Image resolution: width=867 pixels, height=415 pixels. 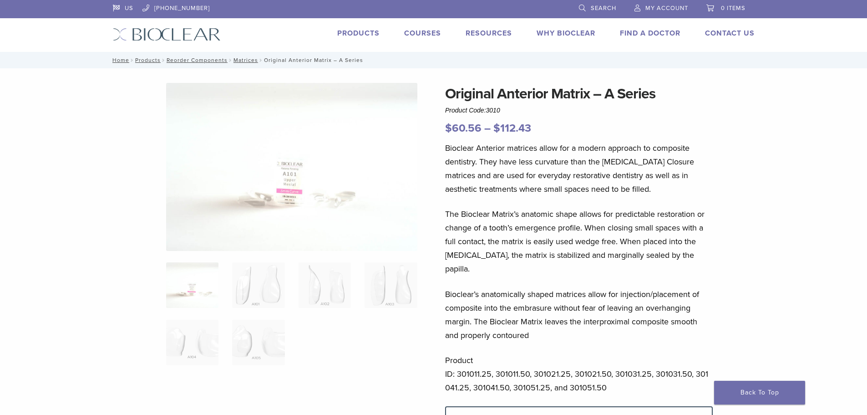 What do you see at coordinates (493, 110) in the screenshot?
I see `span: 3010` at bounding box center [493, 110].